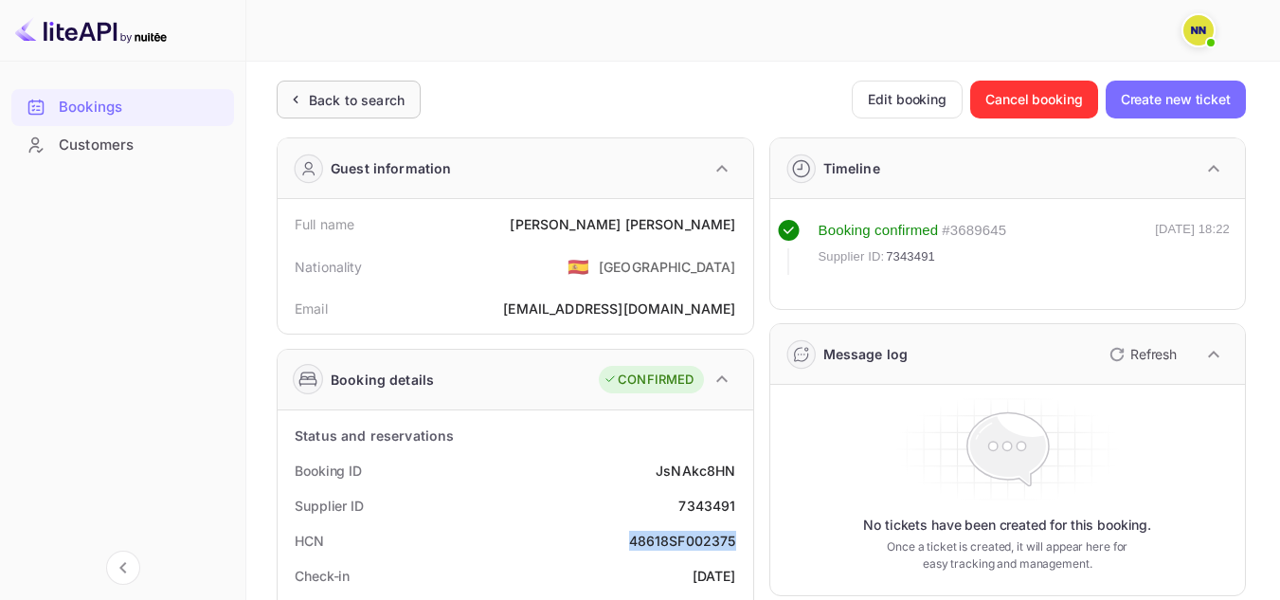 This screenshot has width=1280, height=600. I want to click on p: No tickets have been created for this booking., so click(1007, 525).